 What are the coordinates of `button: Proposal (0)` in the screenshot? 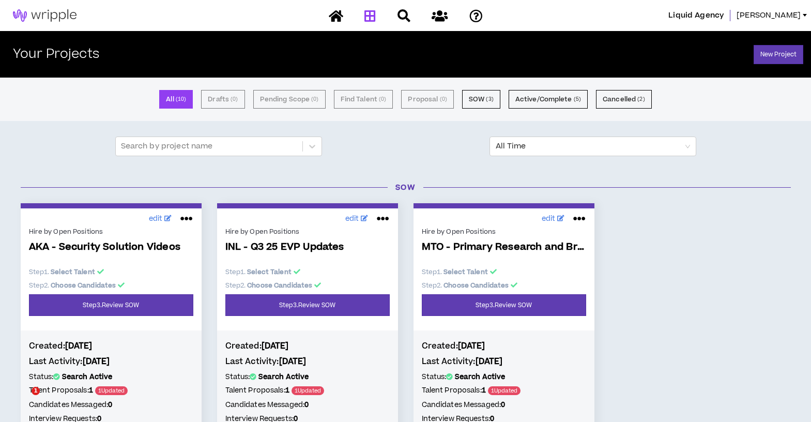 It's located at (427, 99).